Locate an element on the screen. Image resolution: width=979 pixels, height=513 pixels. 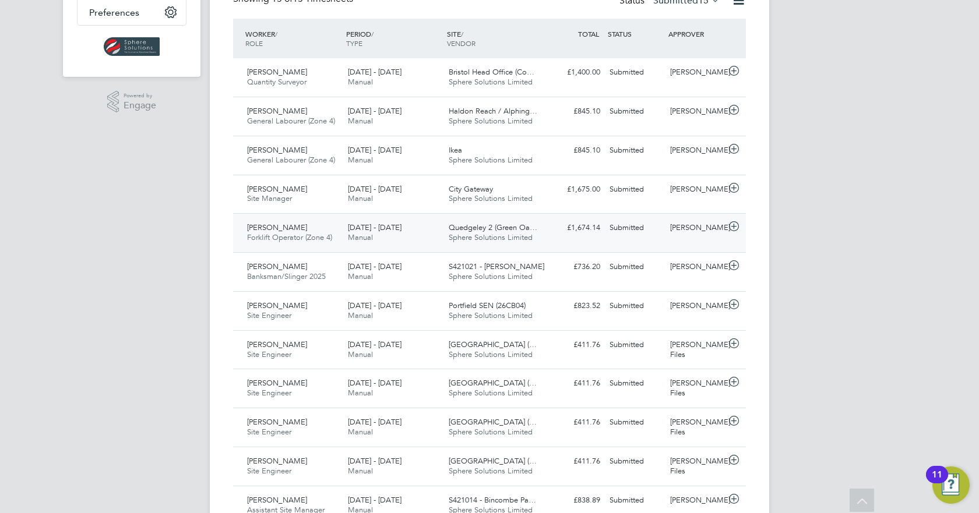
div: £736.20 is located at coordinates (575, 267).